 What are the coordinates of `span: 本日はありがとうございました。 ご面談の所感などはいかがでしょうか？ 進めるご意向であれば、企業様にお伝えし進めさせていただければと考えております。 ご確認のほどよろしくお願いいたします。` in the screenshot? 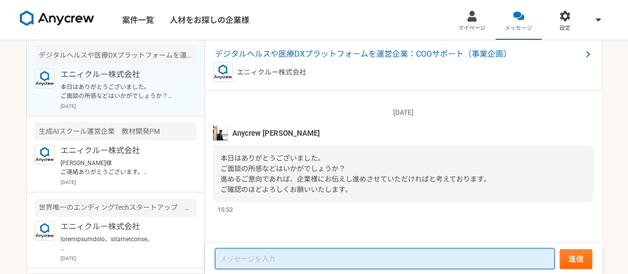 It's located at (356, 173).